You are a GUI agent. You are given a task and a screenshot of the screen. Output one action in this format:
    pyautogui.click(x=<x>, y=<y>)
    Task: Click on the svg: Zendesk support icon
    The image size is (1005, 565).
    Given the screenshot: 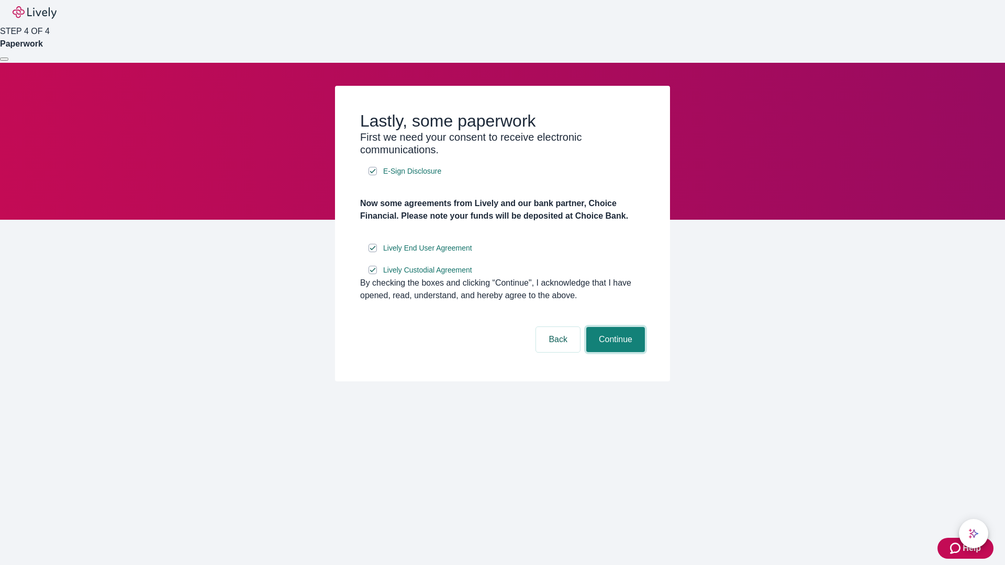 What is the action you would take?
    pyautogui.click(x=956, y=548)
    